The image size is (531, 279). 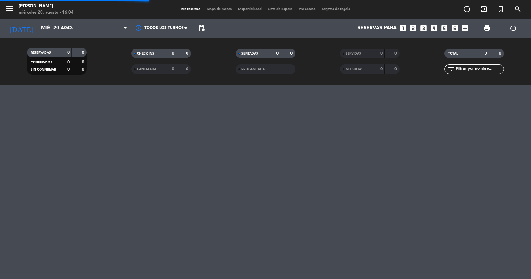 I want to click on span: Mapa de mesas, so click(x=219, y=9).